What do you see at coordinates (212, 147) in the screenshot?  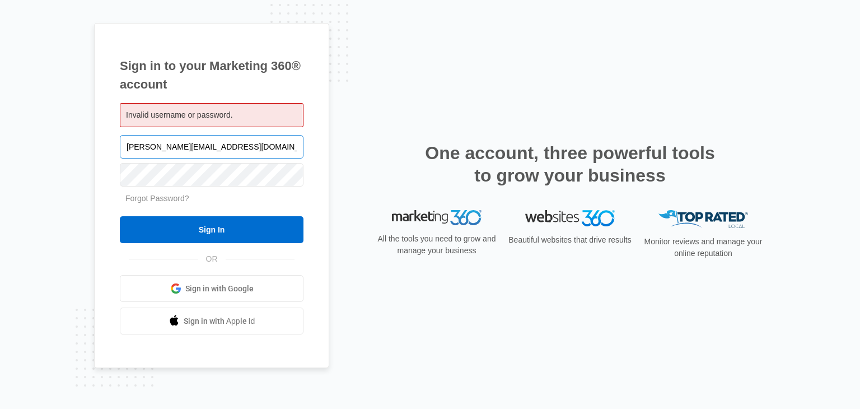 I see `input: Email` at bounding box center [212, 147].